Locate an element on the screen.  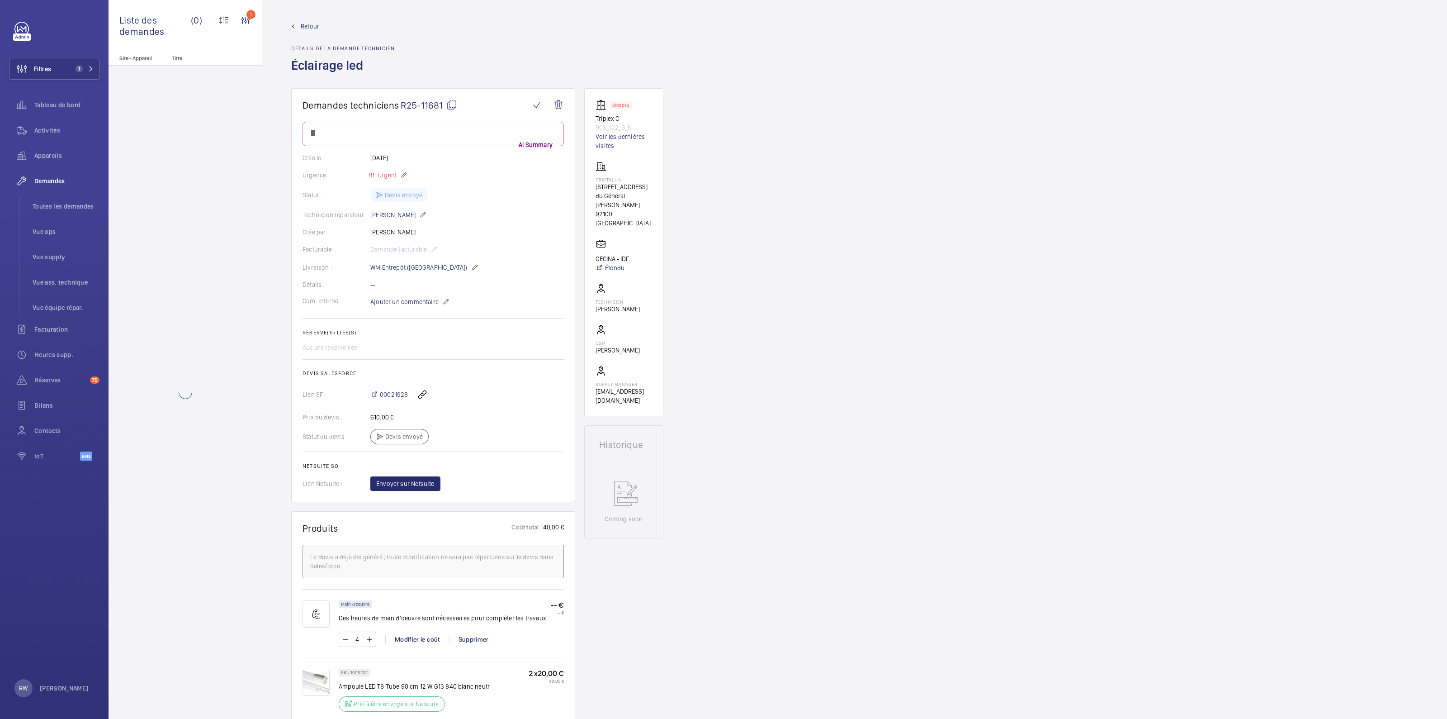
span: Réserves is located at coordinates (60, 380).